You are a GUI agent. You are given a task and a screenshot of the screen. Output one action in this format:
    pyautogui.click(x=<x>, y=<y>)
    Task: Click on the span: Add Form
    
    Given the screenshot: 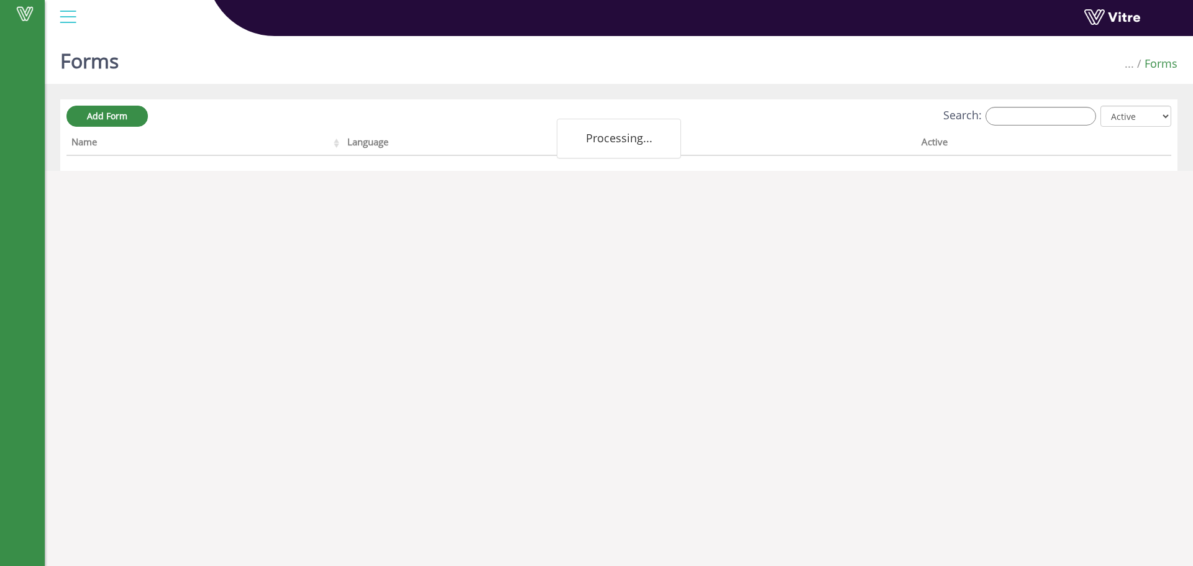 What is the action you would take?
    pyautogui.click(x=107, y=116)
    